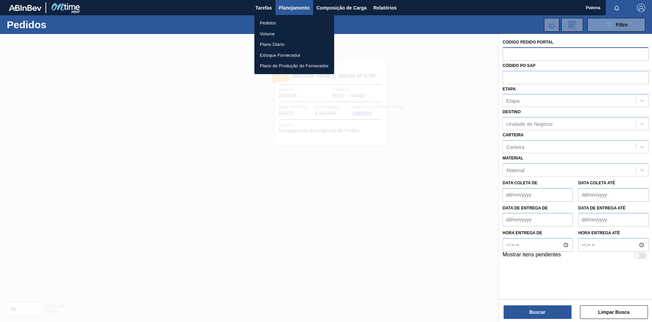 This screenshot has height=322, width=652. I want to click on a: Pedidos, so click(294, 23).